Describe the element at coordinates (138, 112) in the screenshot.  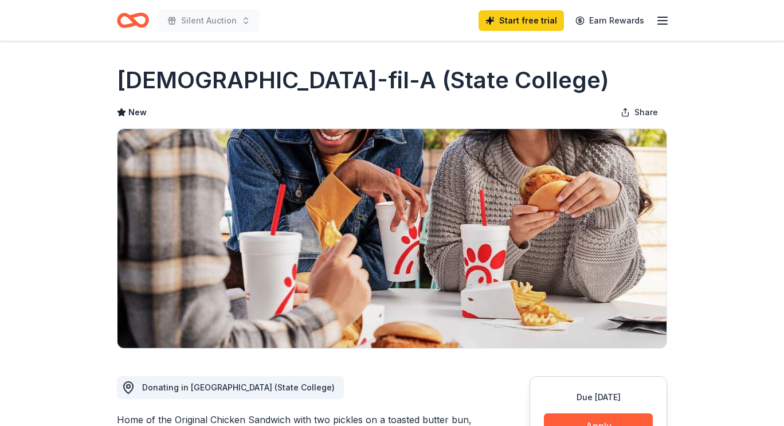
I see `span: New` at that location.